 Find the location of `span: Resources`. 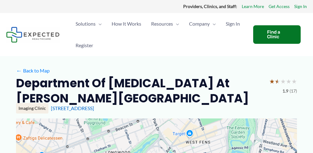

span: Resources is located at coordinates (162, 24).